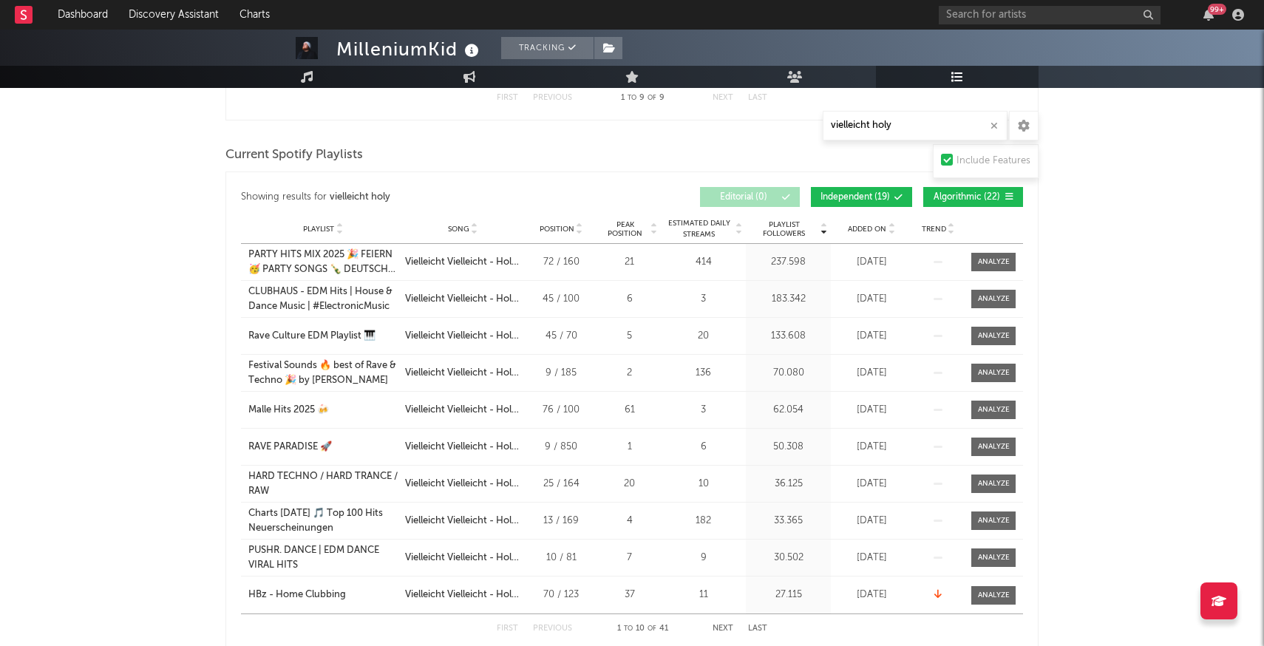 Image resolution: width=1264 pixels, height=646 pixels. I want to click on a: HBz - Home Clubbing, so click(323, 595).